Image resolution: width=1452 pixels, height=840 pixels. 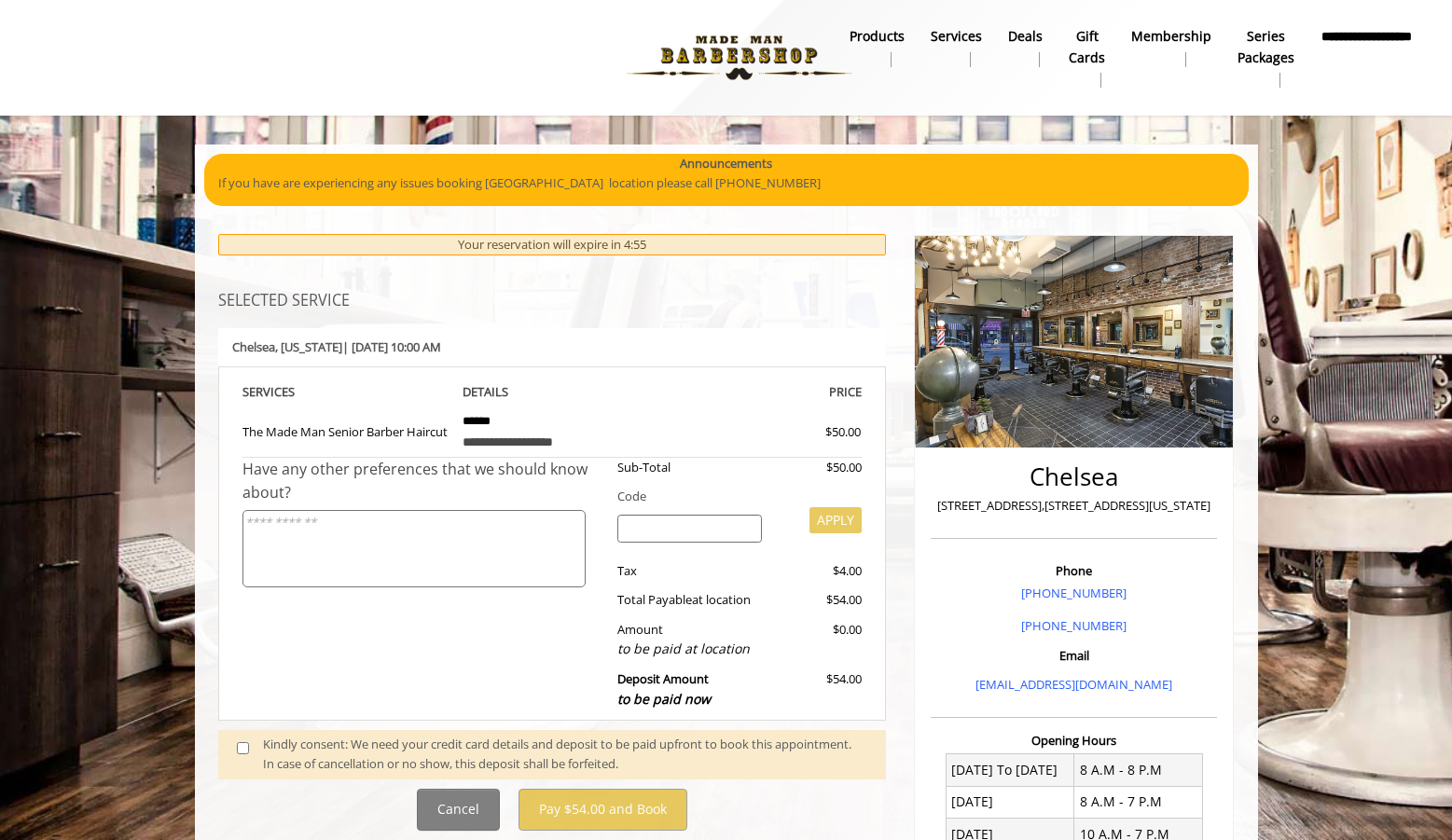 What do you see at coordinates (1073, 740) in the screenshot?
I see `h3: Opening Hours` at bounding box center [1073, 740].